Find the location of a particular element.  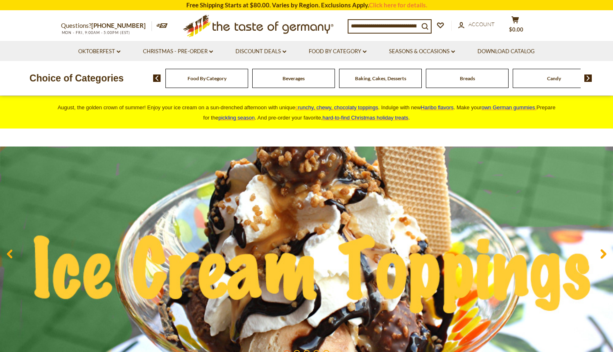

span: own German gummies is located at coordinates (508, 107).